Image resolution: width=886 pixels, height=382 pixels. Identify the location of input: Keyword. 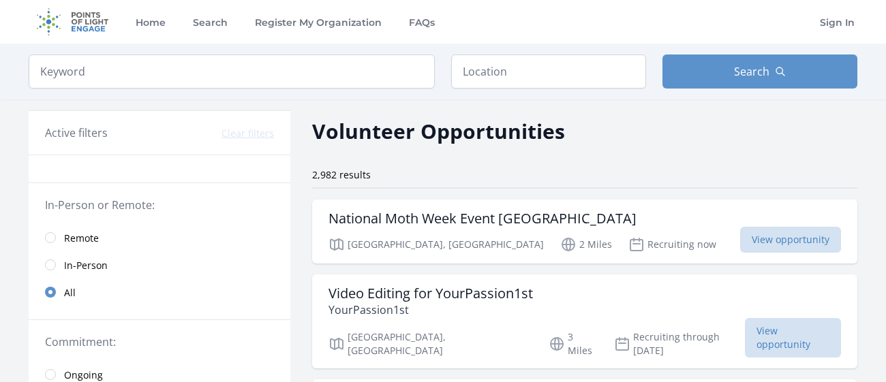
(232, 72).